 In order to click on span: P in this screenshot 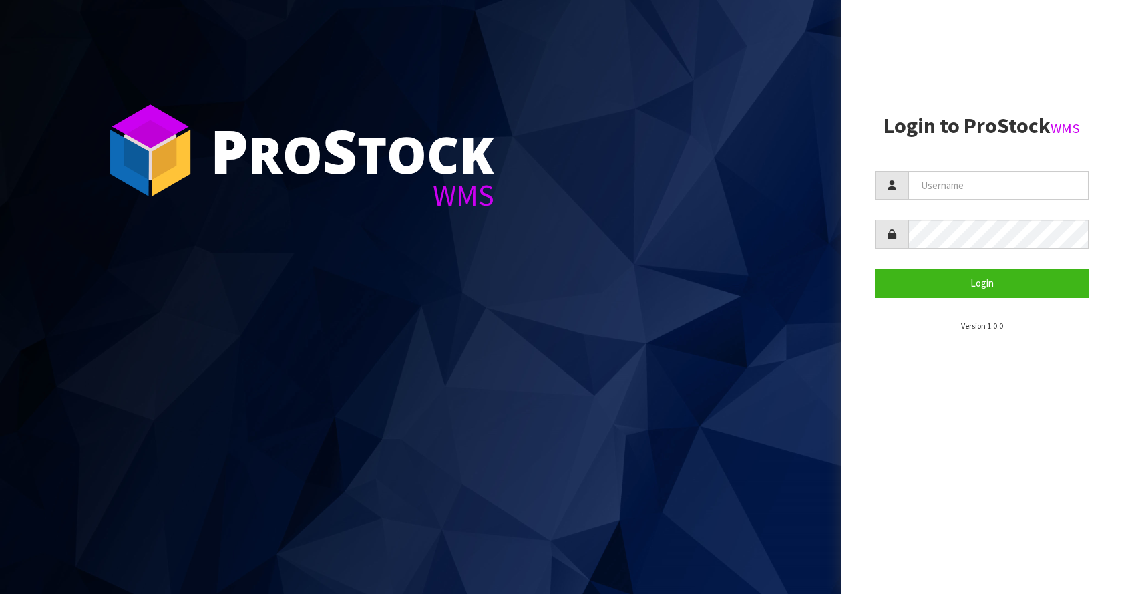, I will do `click(229, 150)`.